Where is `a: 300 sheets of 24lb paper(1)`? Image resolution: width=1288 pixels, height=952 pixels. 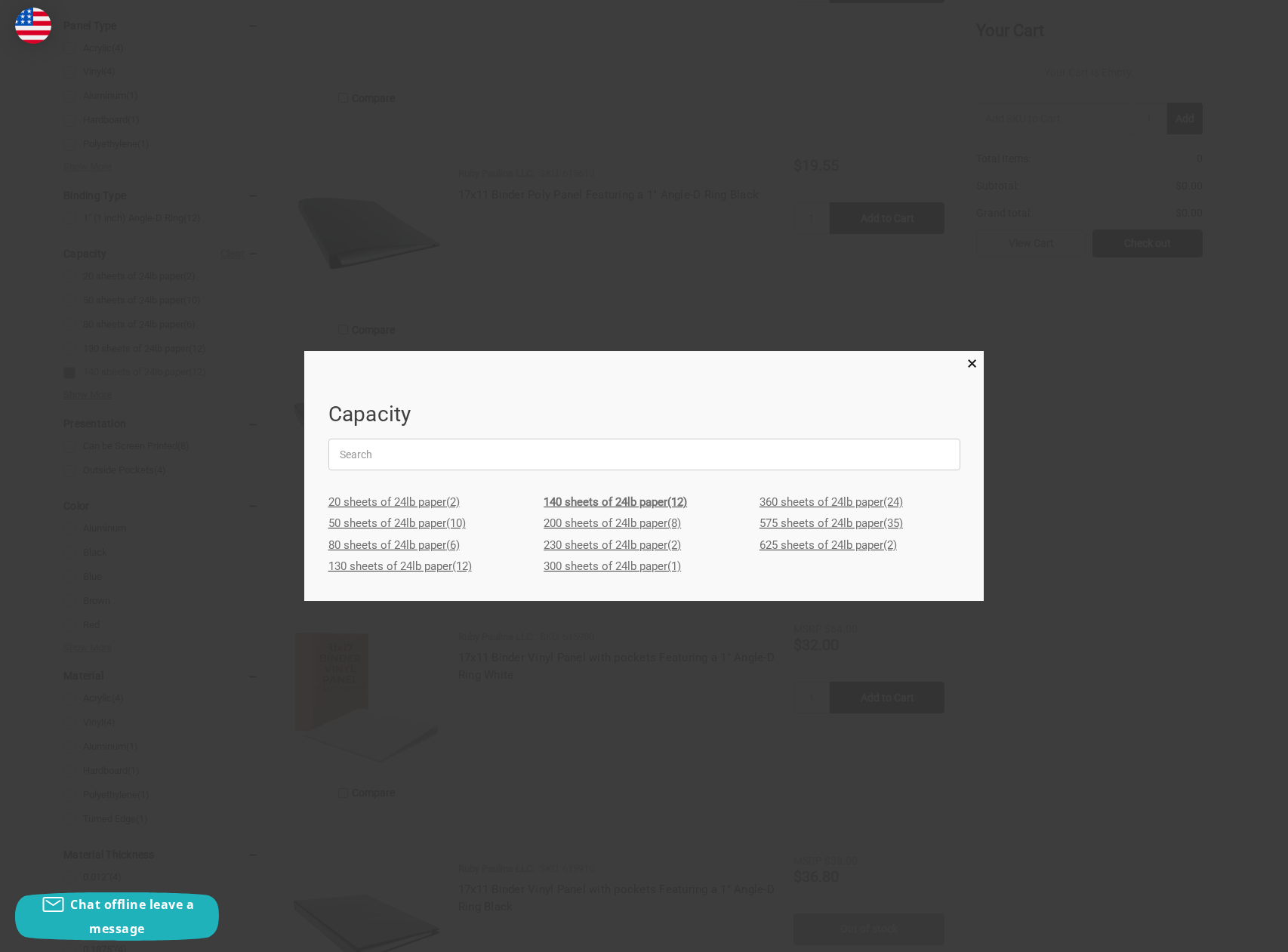
a: 300 sheets of 24lb paper(1) is located at coordinates (644, 567).